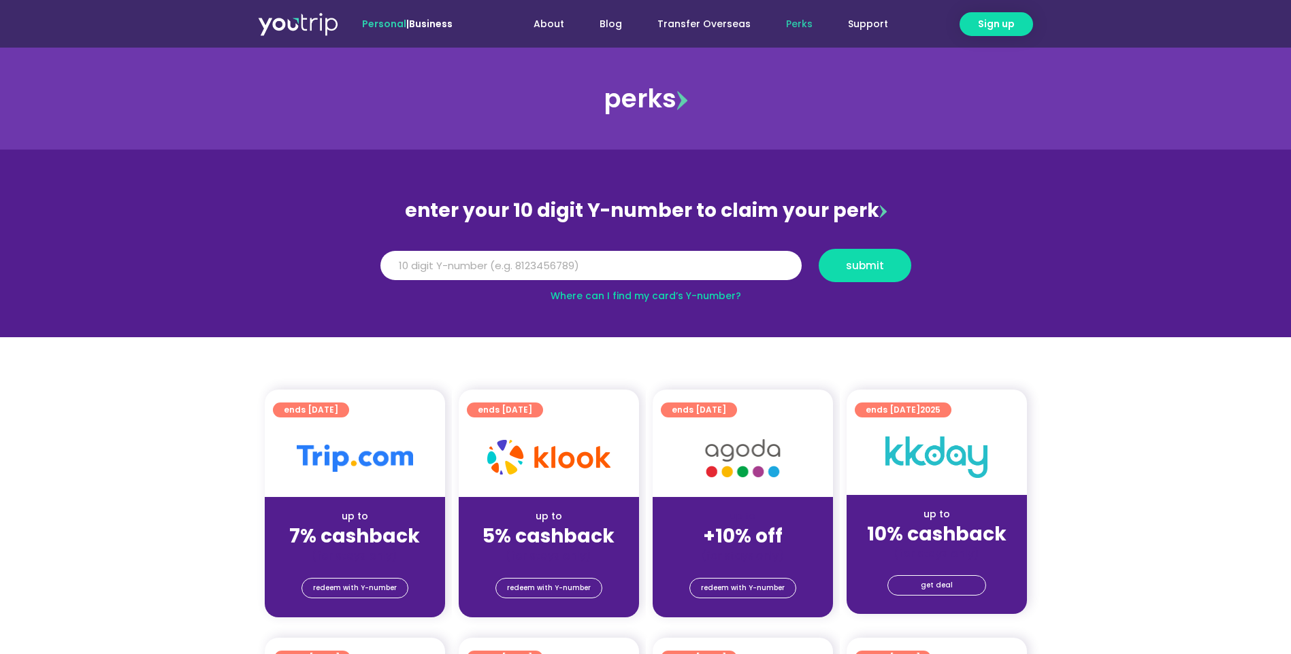 This screenshot has height=654, width=1291. Describe the element at coordinates (936, 534) in the screenshot. I see `strong: 10% cashback` at that location.